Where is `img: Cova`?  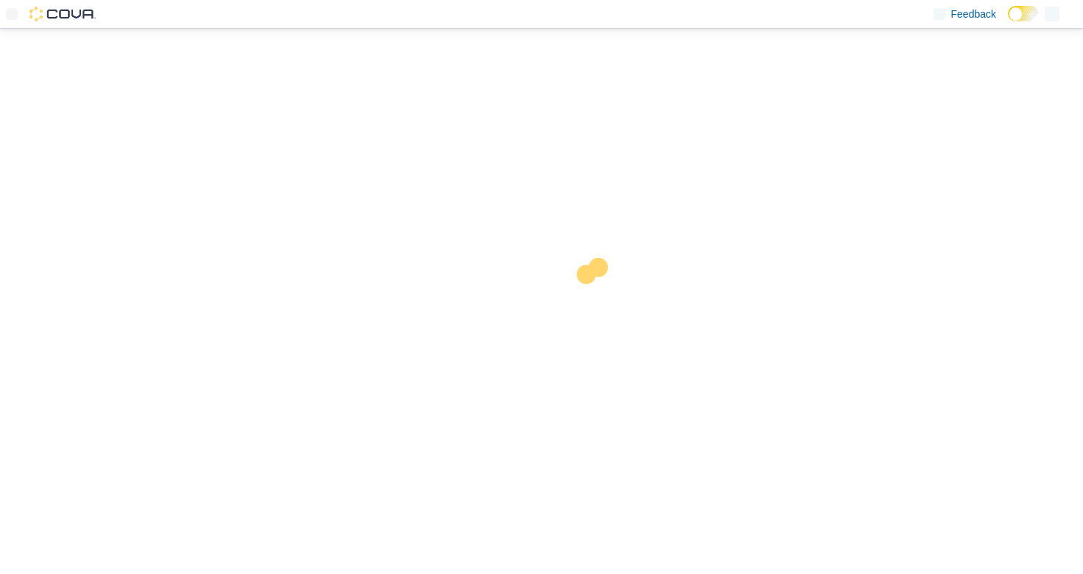
img: Cova is located at coordinates (63, 14).